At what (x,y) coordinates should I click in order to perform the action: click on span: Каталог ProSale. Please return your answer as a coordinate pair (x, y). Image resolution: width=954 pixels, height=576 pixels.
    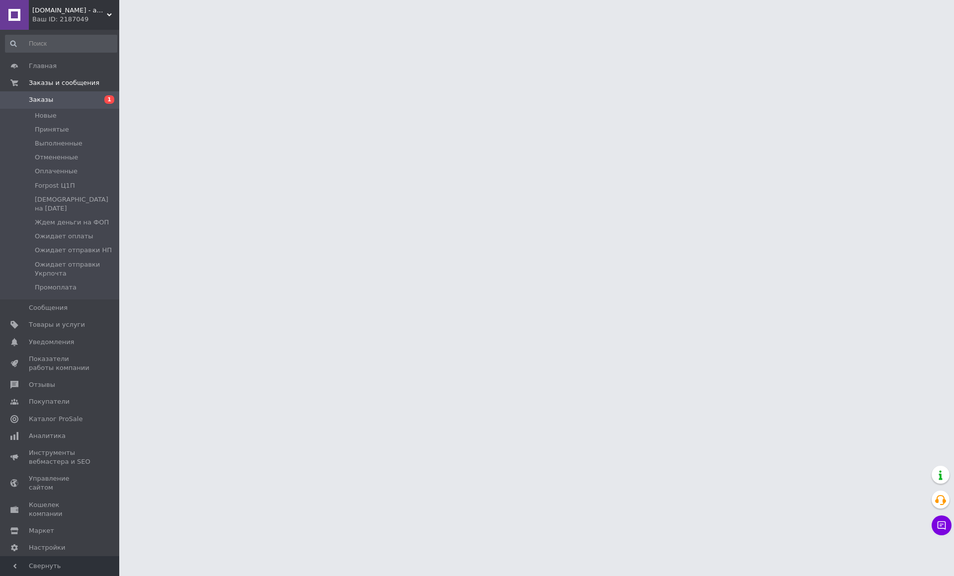
    Looking at the image, I should click on (56, 419).